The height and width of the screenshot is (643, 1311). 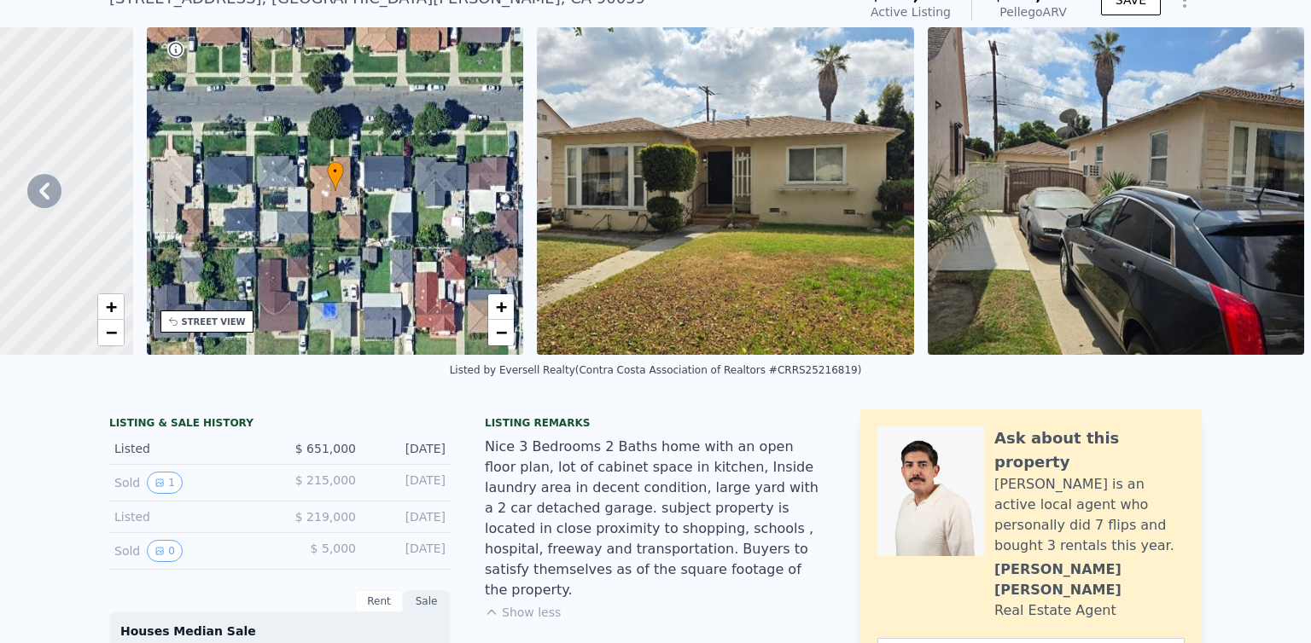 What do you see at coordinates (379, 602) in the screenshot?
I see `div: Rent` at bounding box center [379, 602].